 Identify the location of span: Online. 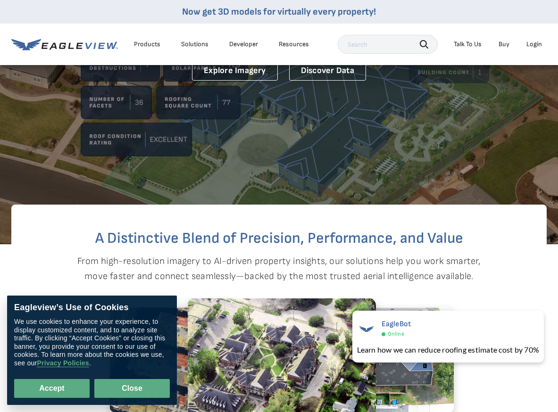
(396, 334).